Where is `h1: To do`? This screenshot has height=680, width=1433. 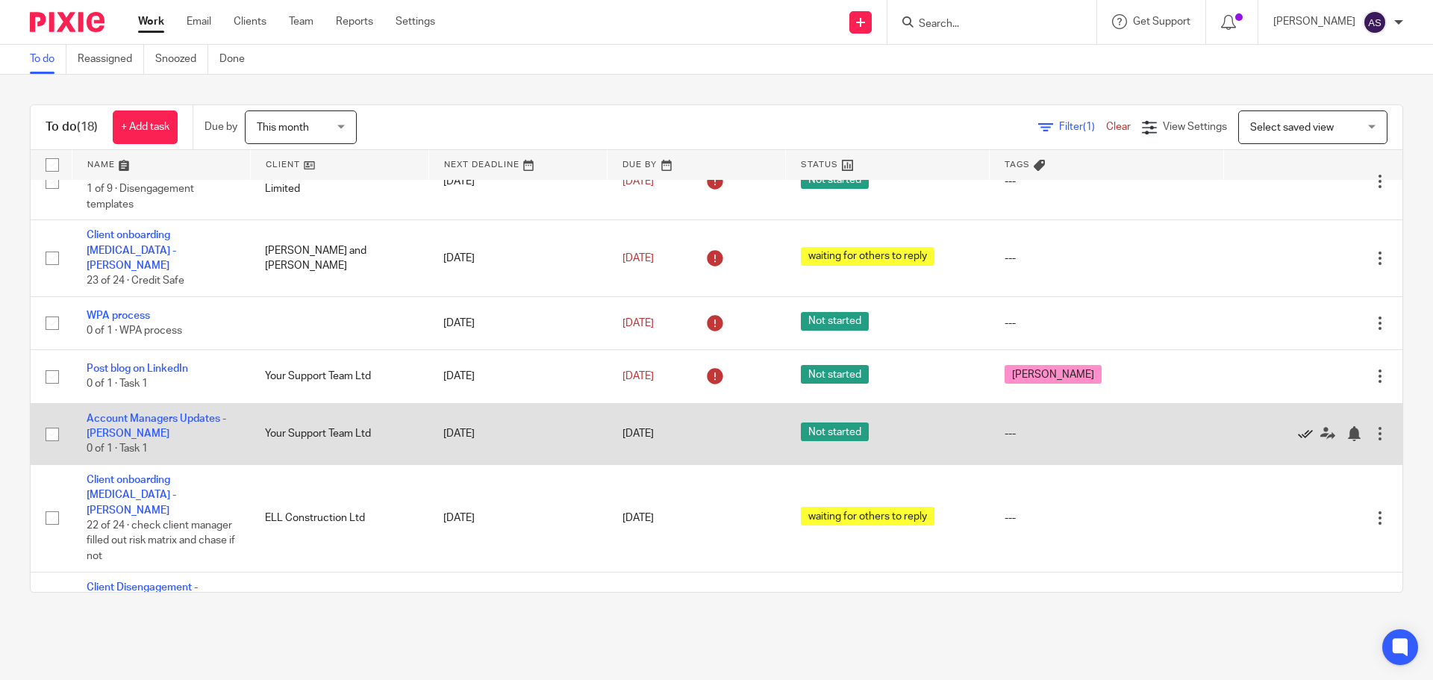
h1: To do is located at coordinates (72, 127).